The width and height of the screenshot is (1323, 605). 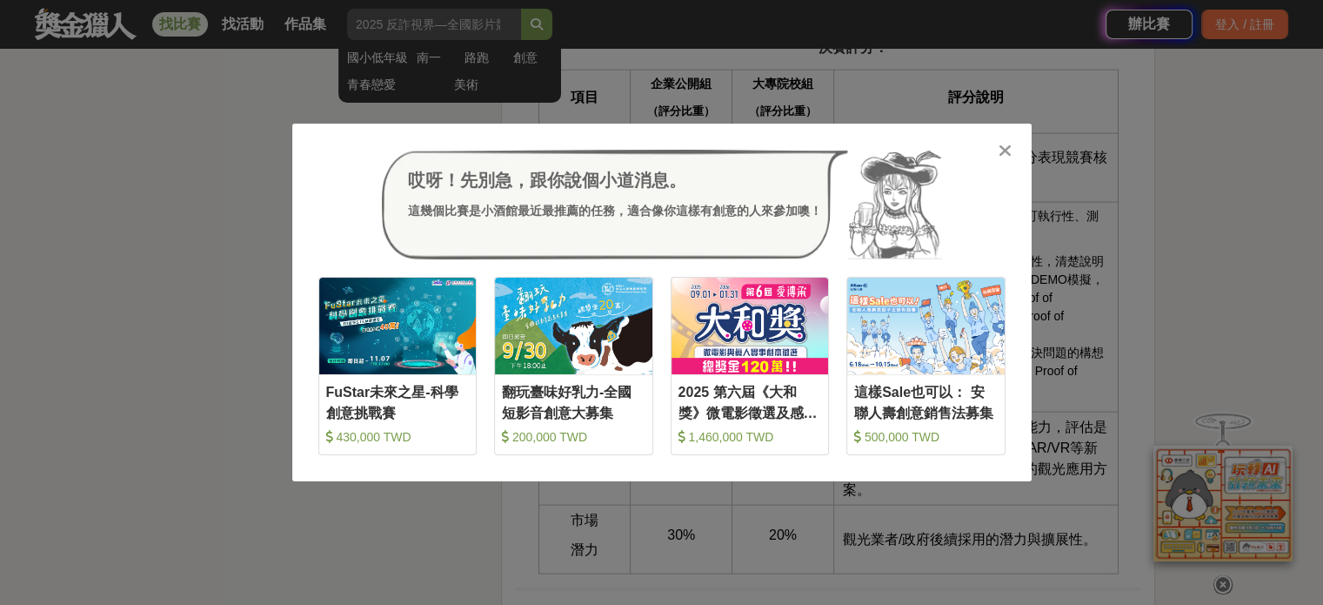 What do you see at coordinates (750, 365) in the screenshot?
I see `a: Cover Image2025 第六屆《大和獎》微電影徵選及感人實事分享 1,460,000 TWD` at bounding box center [750, 365].